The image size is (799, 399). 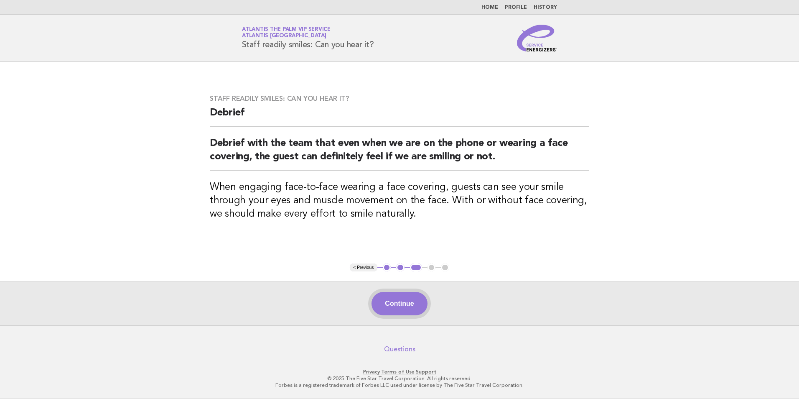 I want to click on h1: Staff readily smiles: Can you hear it?, so click(x=308, y=38).